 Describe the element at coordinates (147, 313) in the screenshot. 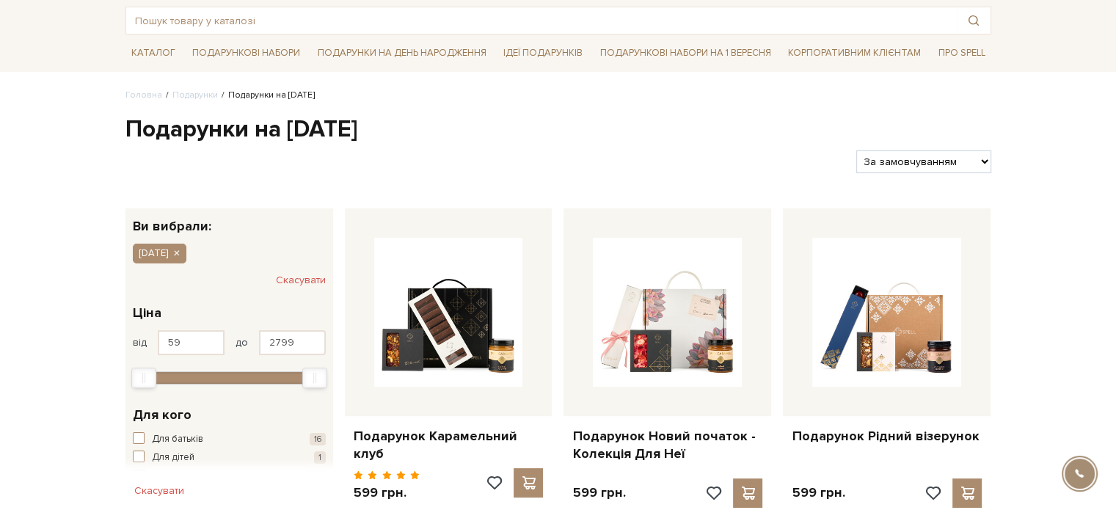

I see `span: Ціна` at that location.